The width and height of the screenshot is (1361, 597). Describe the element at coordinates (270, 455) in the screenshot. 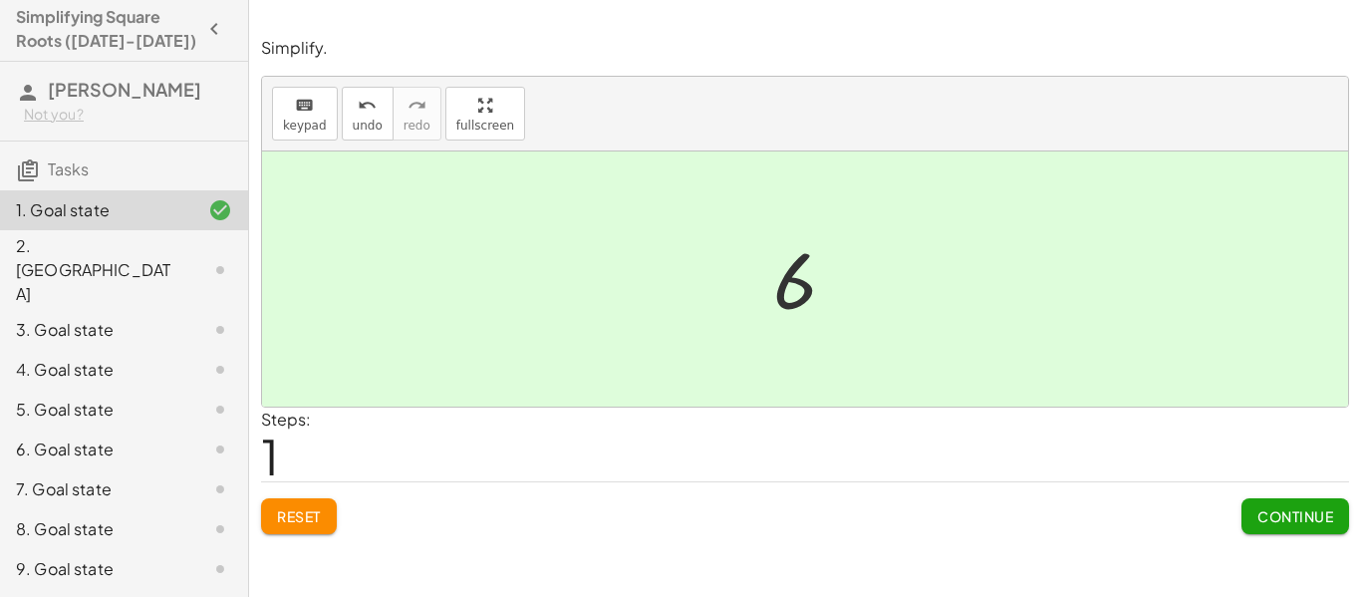

I see `span: 1` at that location.